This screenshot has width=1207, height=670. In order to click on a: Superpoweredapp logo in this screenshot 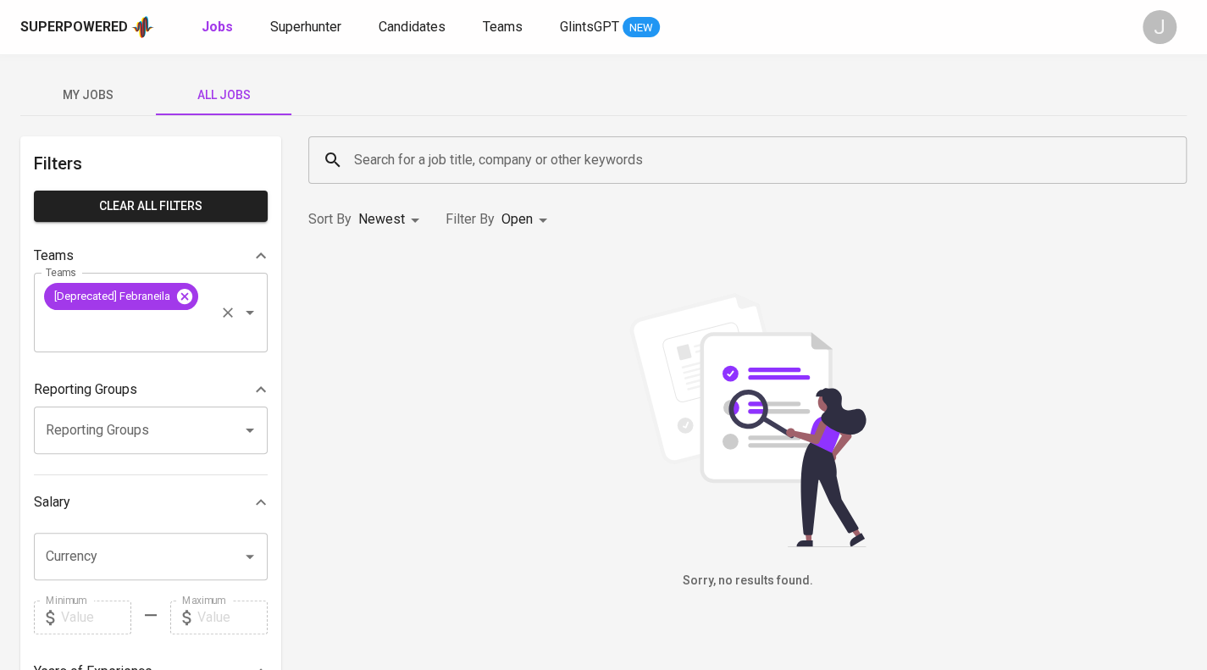, I will do `click(87, 27)`.